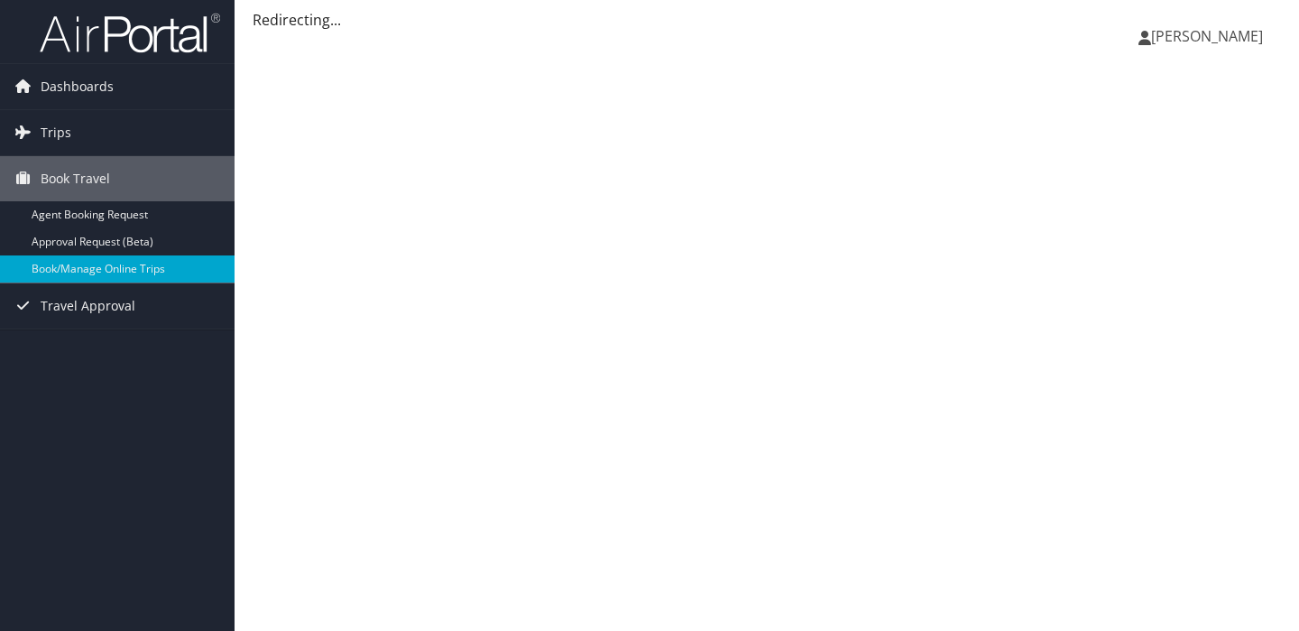 Image resolution: width=1299 pixels, height=631 pixels. What do you see at coordinates (75, 179) in the screenshot?
I see `span: Book Travel` at bounding box center [75, 179].